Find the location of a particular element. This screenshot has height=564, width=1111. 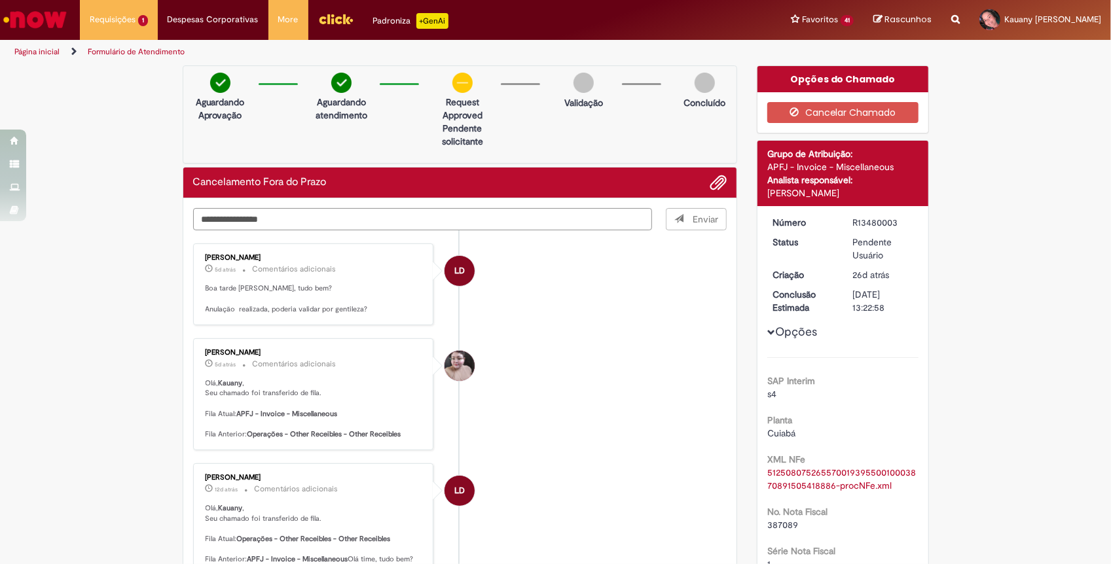

span: Rascunhos is located at coordinates (908, 19).